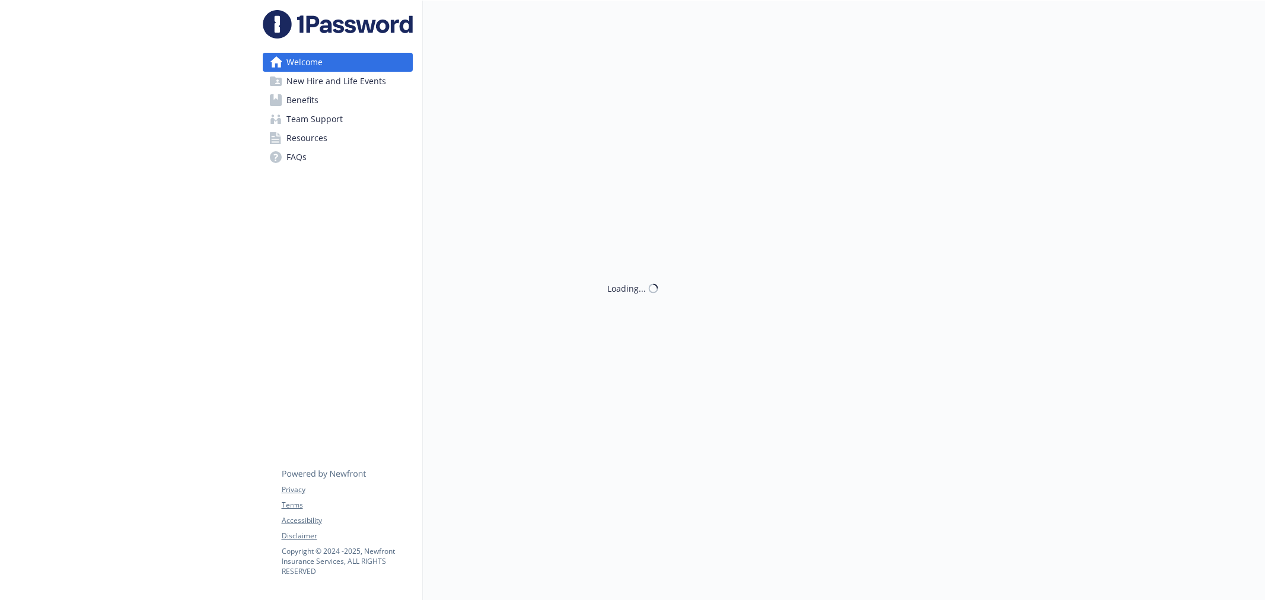 The image size is (1265, 600). I want to click on p: Copyright © 2024 - 2025 , Newfront Insurance Services, ALL RIGHTS RESERVED, so click(347, 561).